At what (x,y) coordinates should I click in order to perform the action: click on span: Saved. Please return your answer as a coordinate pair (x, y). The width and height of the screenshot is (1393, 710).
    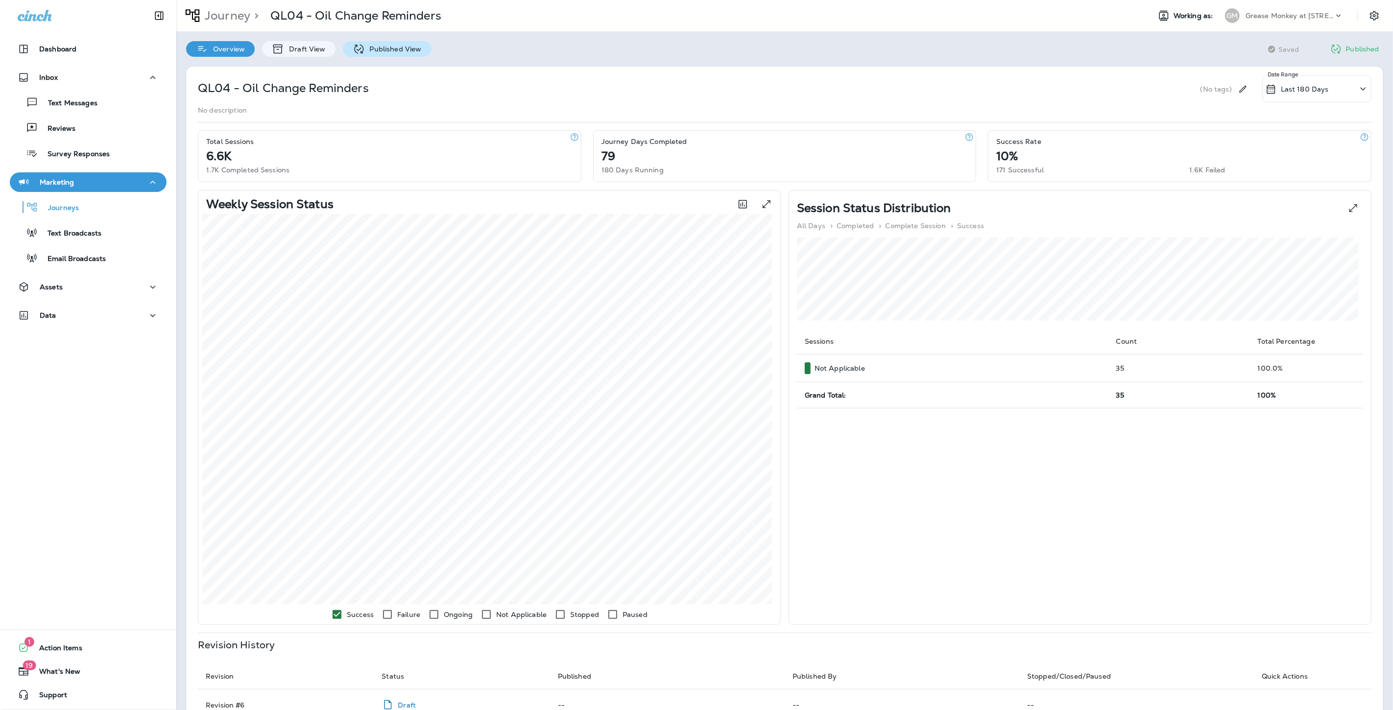
    Looking at the image, I should click on (1289, 49).